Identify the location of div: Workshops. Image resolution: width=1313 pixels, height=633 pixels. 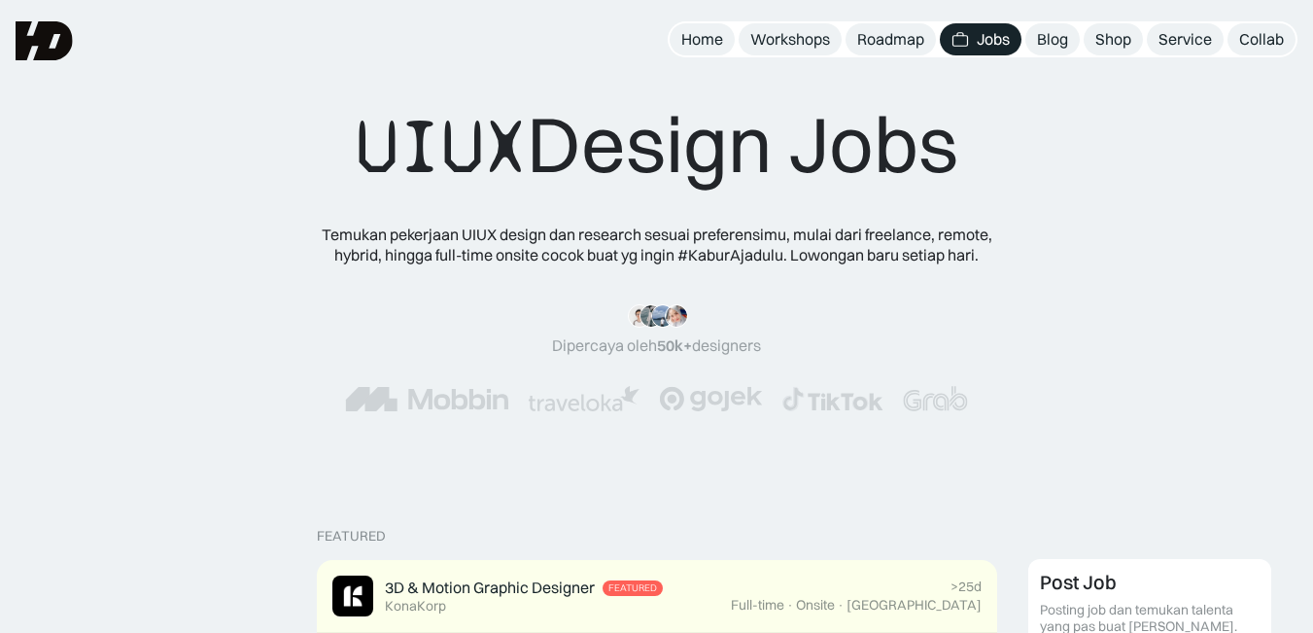
(790, 39).